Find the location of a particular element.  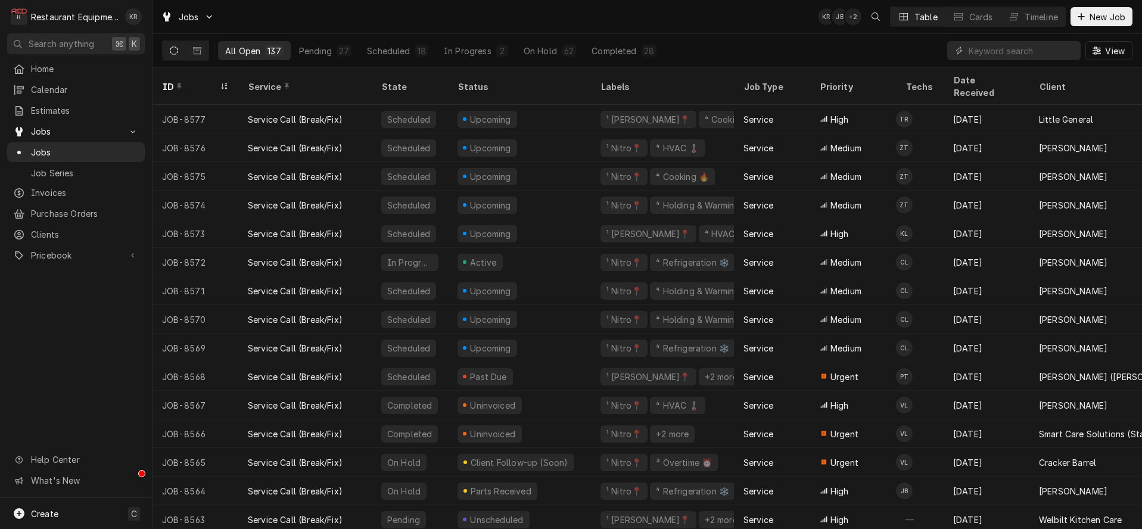

span: C is located at coordinates (134, 513).